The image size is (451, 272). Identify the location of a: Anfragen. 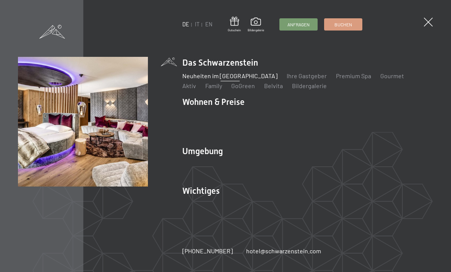
(298, 24).